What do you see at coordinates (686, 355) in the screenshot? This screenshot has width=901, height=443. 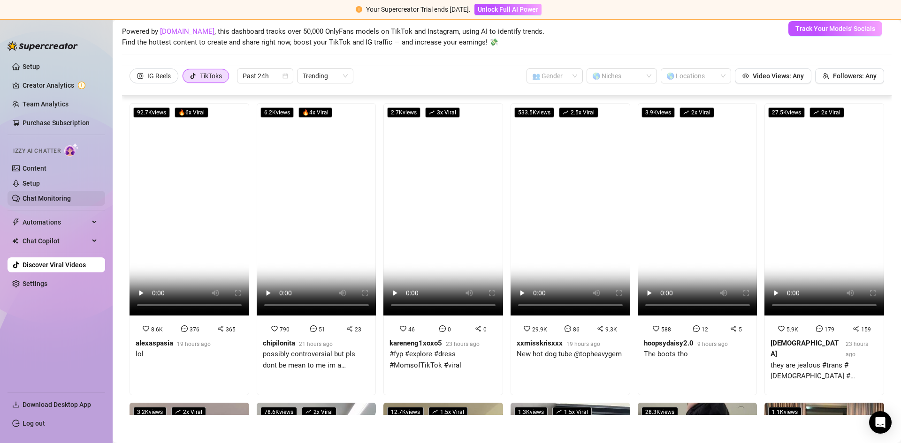 I see `div: The boots tho` at bounding box center [686, 355].